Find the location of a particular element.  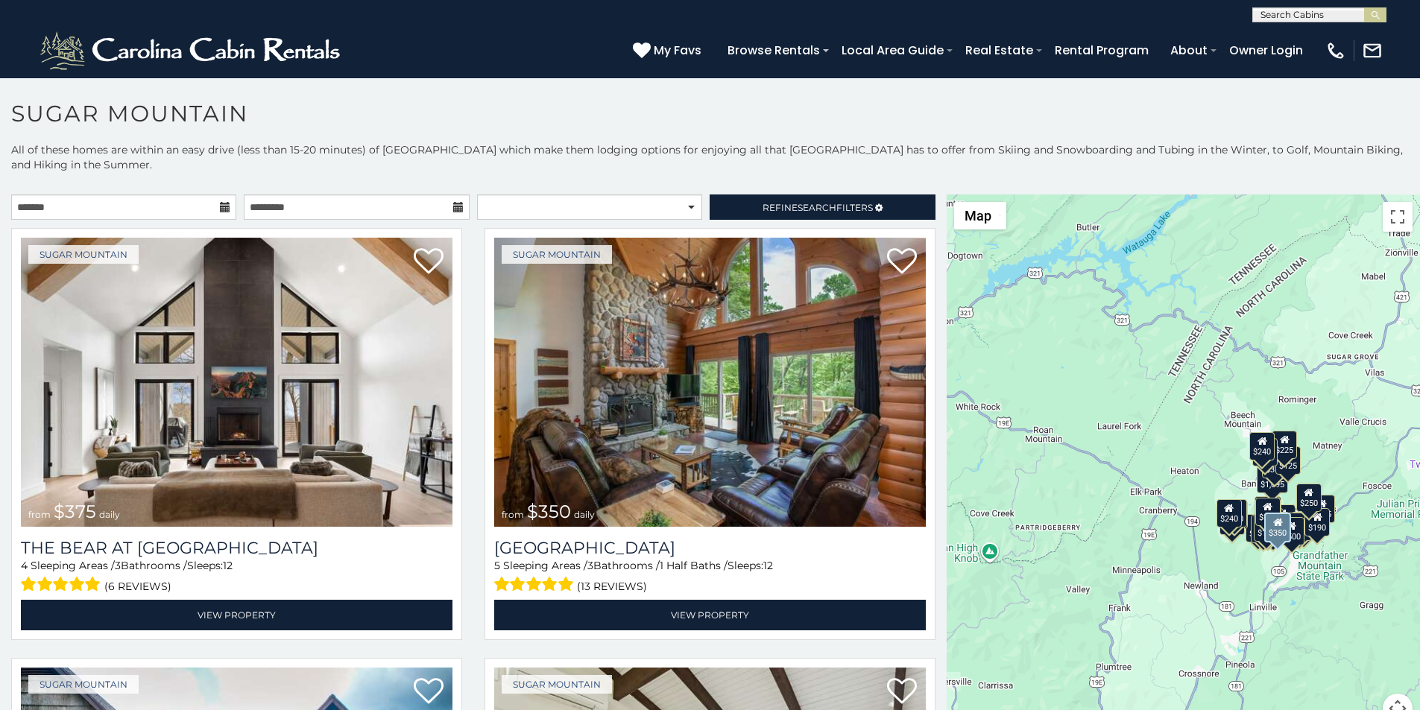

div: $350 is located at coordinates (1278, 528).